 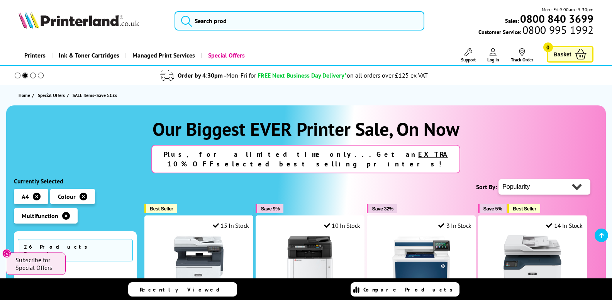 What do you see at coordinates (536, 31) in the screenshot?
I see `span: Customer Service:` at bounding box center [536, 31].